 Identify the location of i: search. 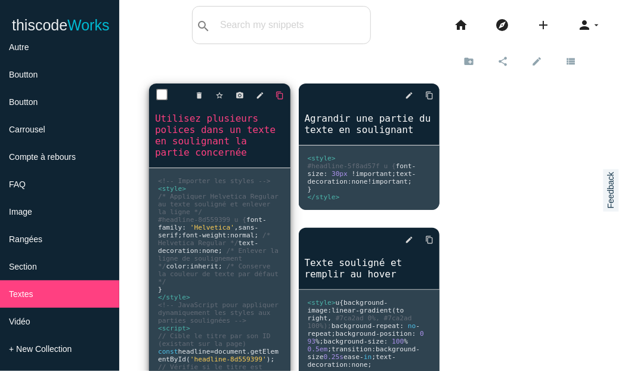
(203, 26).